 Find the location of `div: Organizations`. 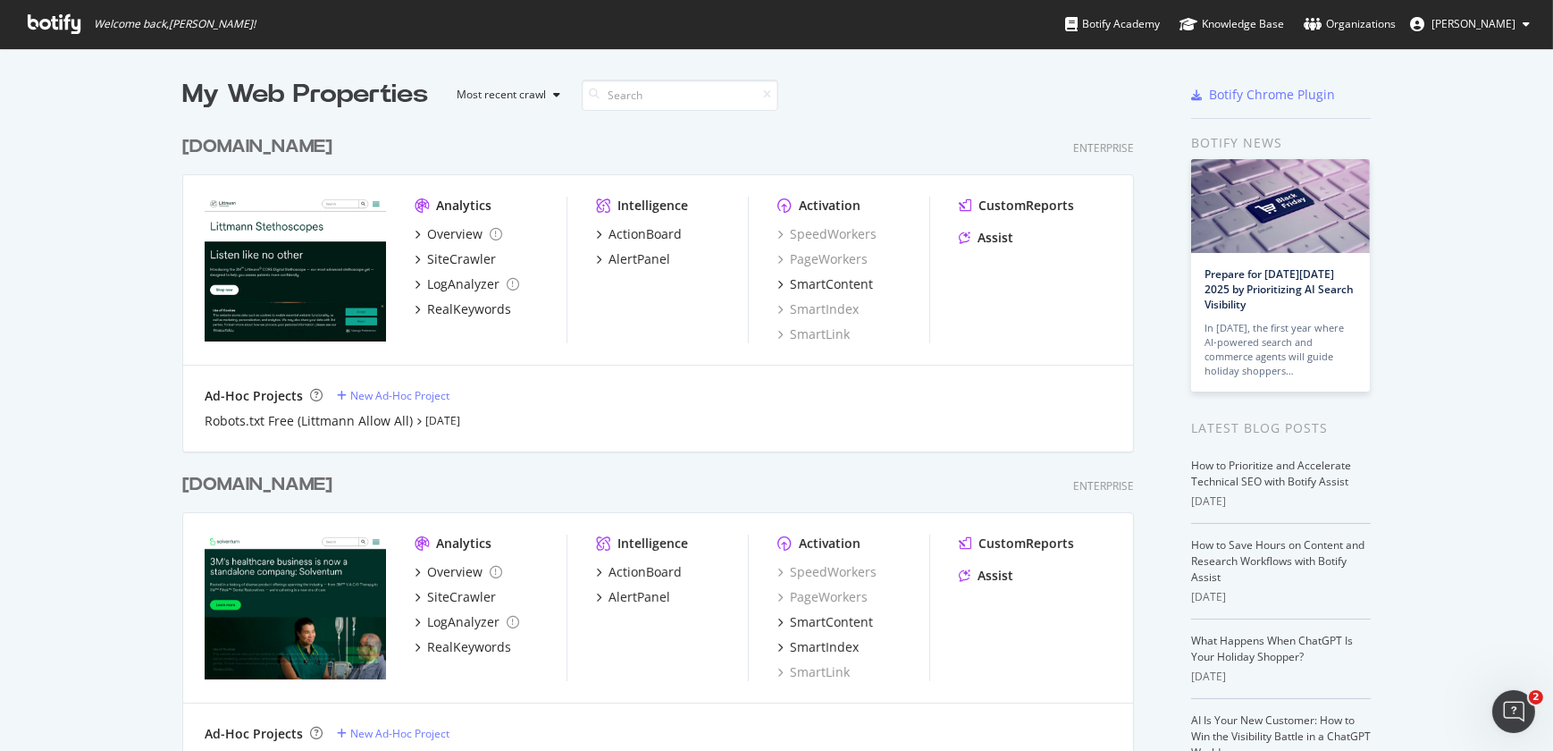

div: Organizations is located at coordinates (1349, 24).